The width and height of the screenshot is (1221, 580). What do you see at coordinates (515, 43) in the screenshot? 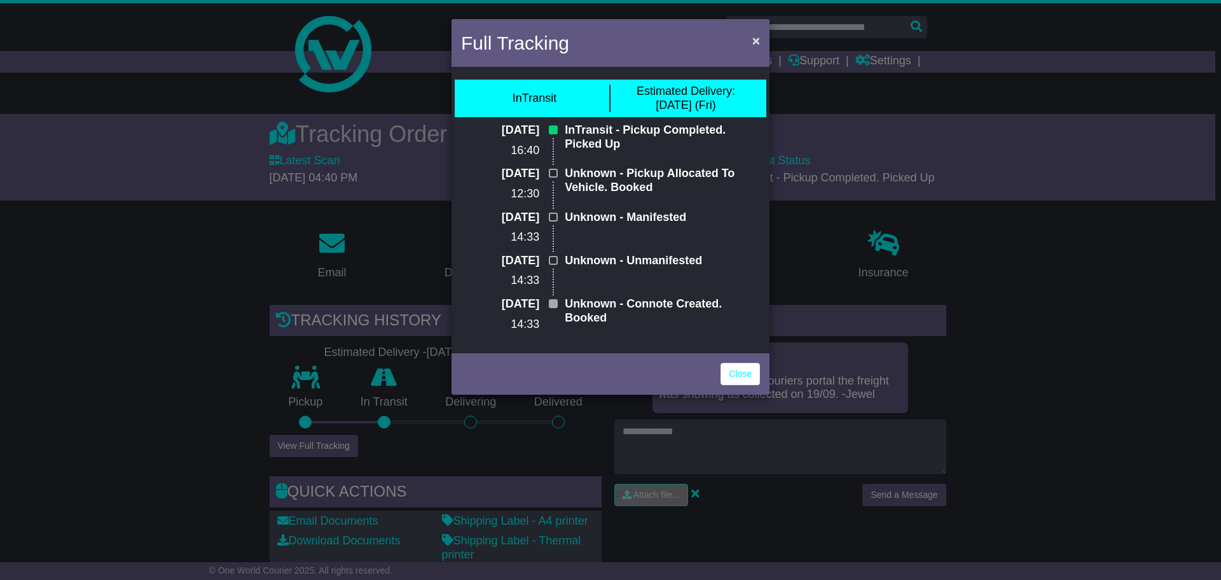
I see `h4: Full Tracking` at bounding box center [515, 43].